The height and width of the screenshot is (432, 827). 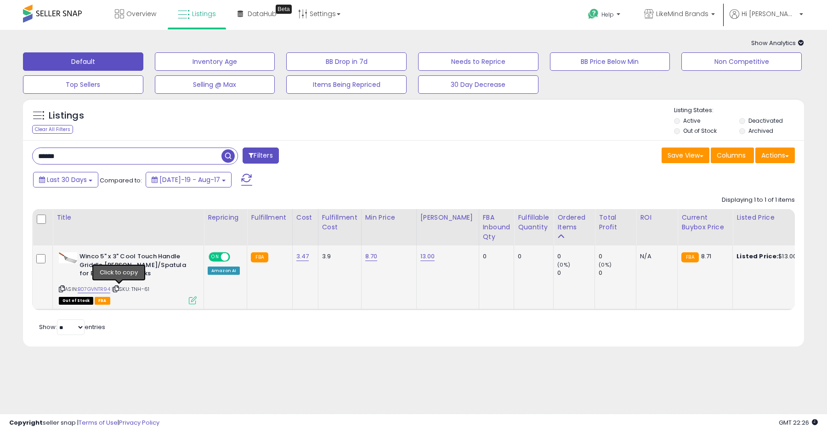 What do you see at coordinates (225, 217) in the screenshot?
I see `div: Repricing` at bounding box center [225, 217].